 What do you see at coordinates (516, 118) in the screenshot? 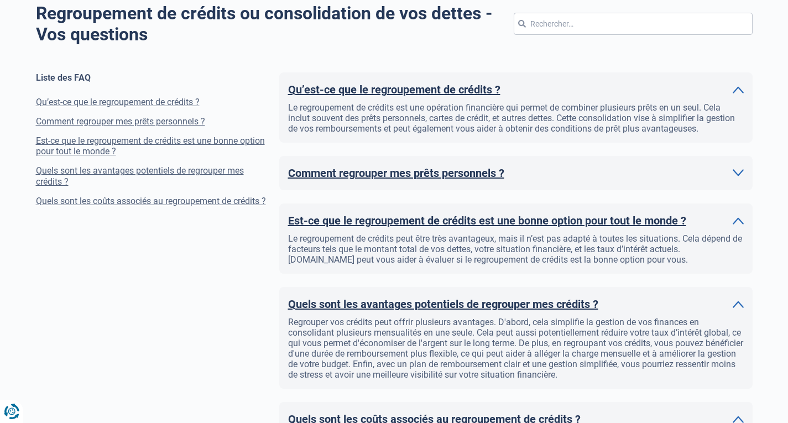
I see `div: Le regroupement de crédits est une opération financière qui permet de combiner plusieurs prêts en...` at bounding box center [516, 118].